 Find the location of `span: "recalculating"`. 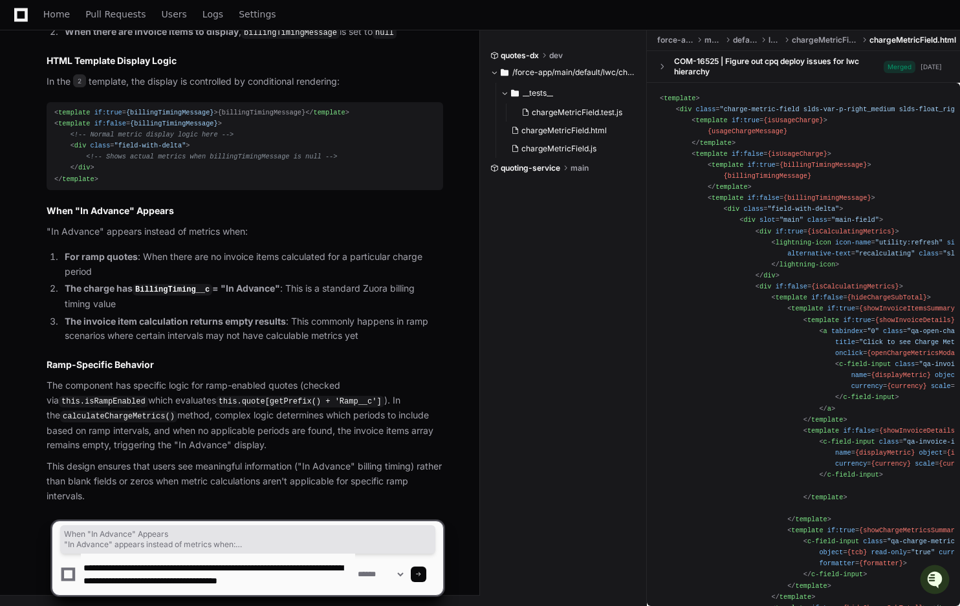

span: "recalculating" is located at coordinates (885, 254).